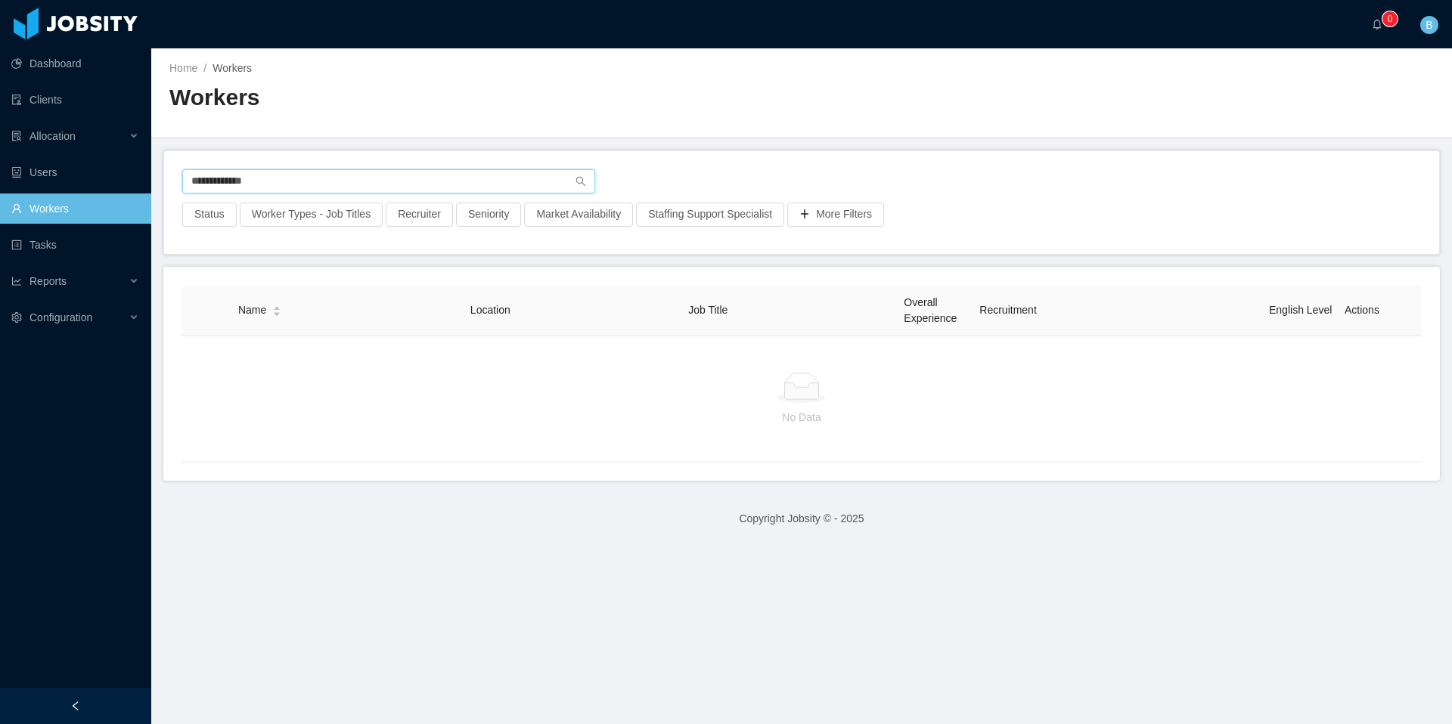 The image size is (1452, 724). What do you see at coordinates (311, 215) in the screenshot?
I see `button: Worker Types - Job Titles` at bounding box center [311, 215].